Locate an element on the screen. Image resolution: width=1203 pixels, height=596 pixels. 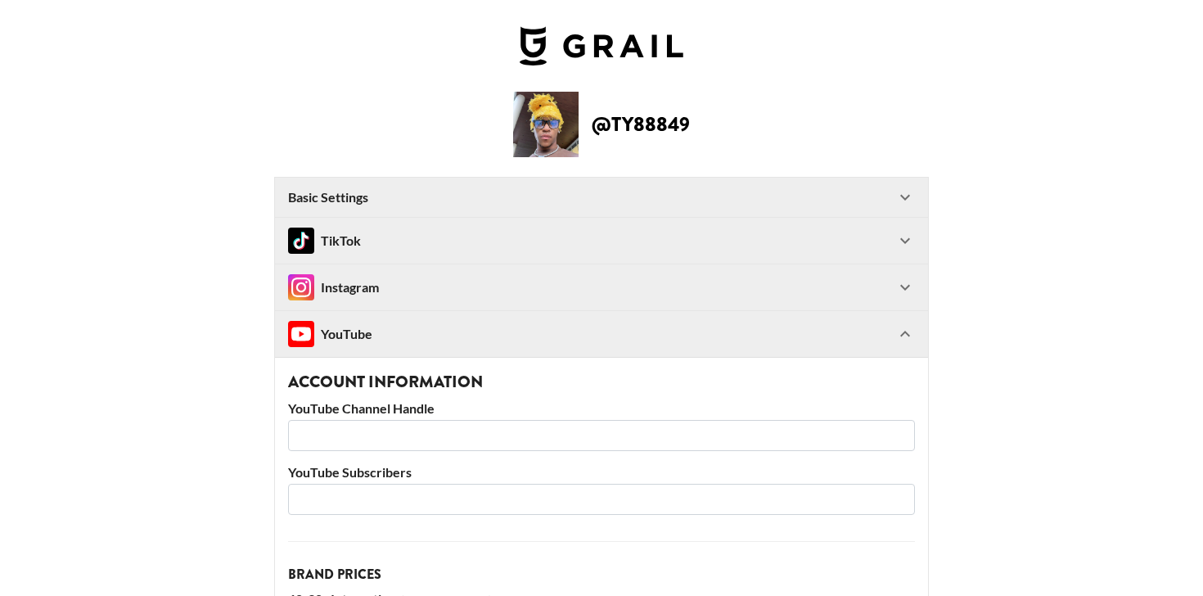
h2: @ ty88849 is located at coordinates (641, 124).